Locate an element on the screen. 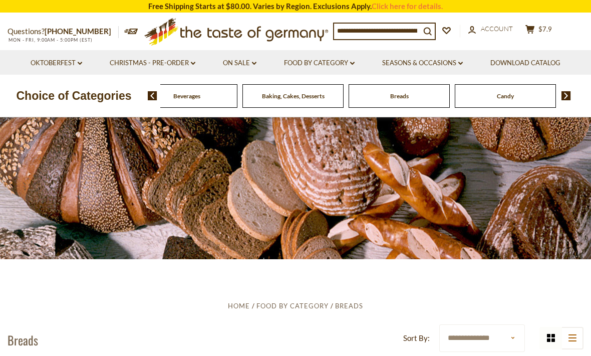  a: Christmas - PRE-ORDER is located at coordinates (152, 63).